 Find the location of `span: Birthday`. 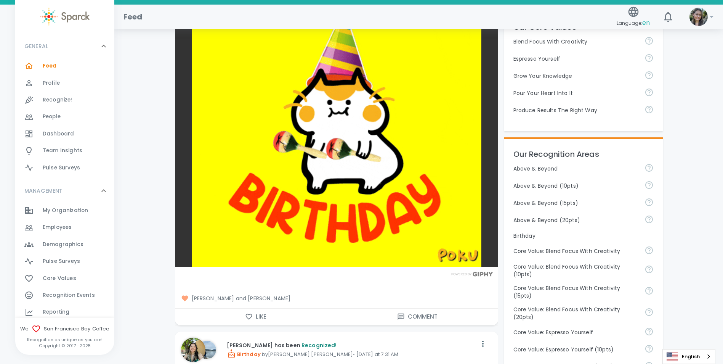

span: Birthday is located at coordinates (244, 354).